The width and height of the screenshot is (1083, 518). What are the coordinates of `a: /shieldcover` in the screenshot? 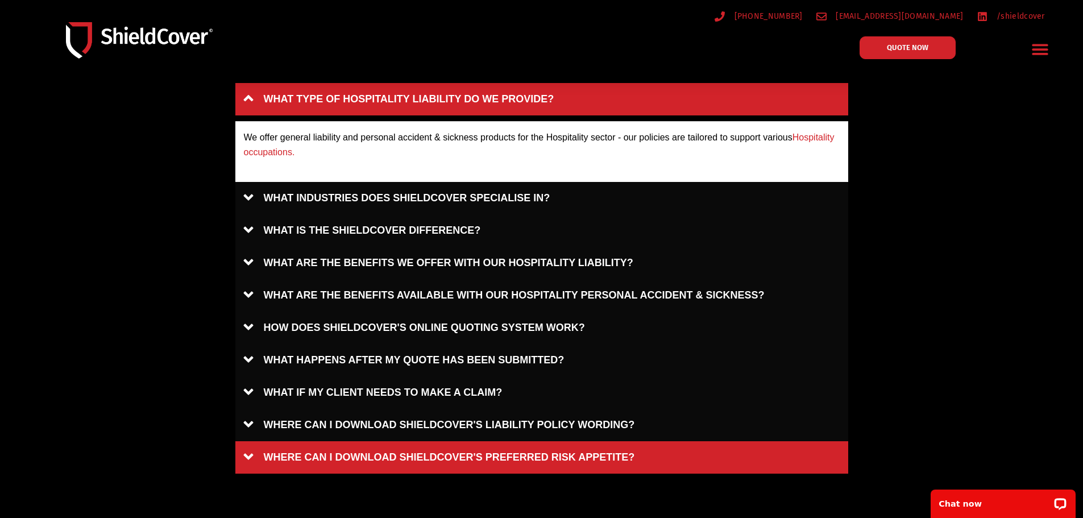 It's located at (1011, 16).